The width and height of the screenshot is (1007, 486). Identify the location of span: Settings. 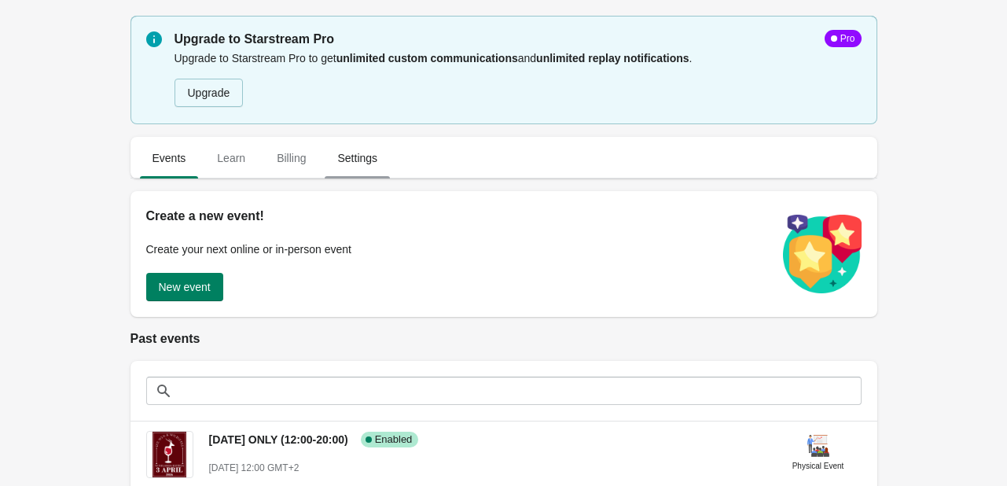
(357, 158).